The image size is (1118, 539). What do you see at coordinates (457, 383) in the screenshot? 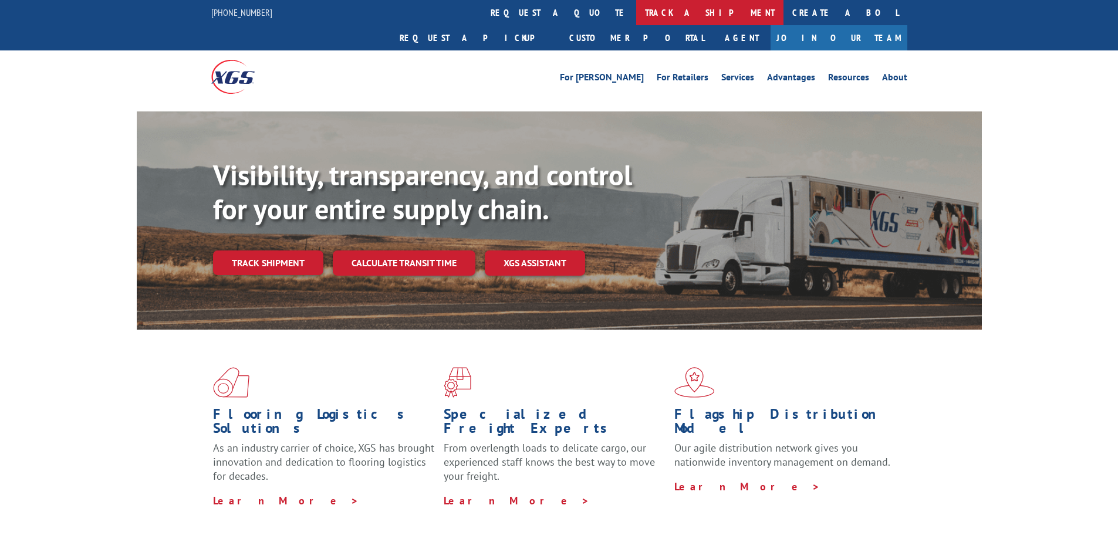
I see `img: xgs-icon-focused-on-flooring-red` at bounding box center [457, 383].